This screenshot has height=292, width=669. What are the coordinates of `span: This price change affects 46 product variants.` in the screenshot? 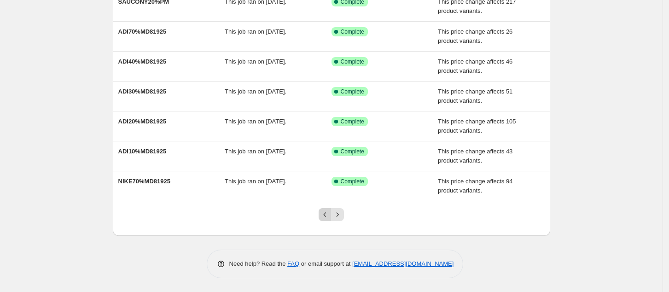 It's located at (475, 66).